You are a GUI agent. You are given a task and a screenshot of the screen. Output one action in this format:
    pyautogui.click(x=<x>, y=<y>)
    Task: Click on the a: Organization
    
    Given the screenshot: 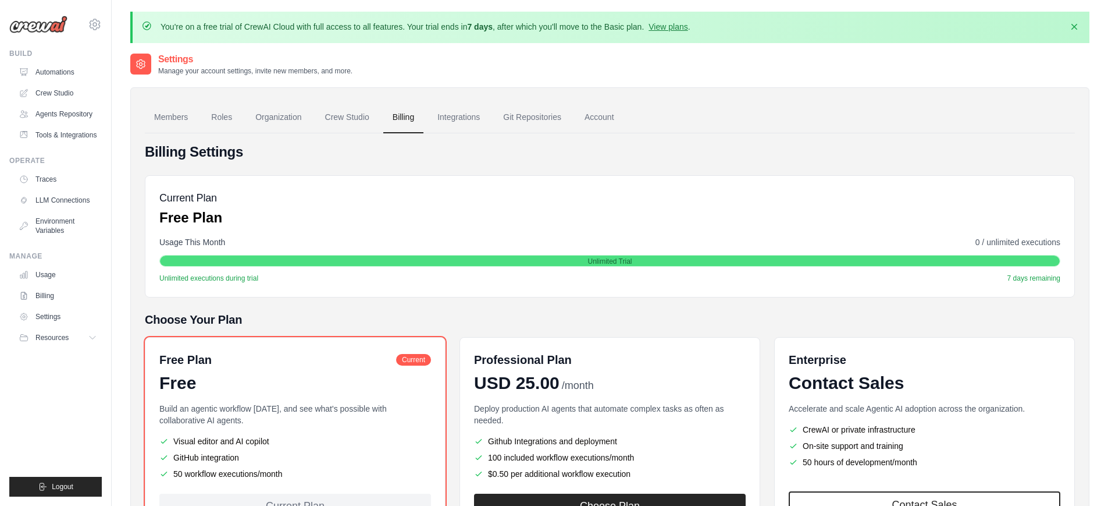 What is the action you would take?
    pyautogui.click(x=278, y=118)
    